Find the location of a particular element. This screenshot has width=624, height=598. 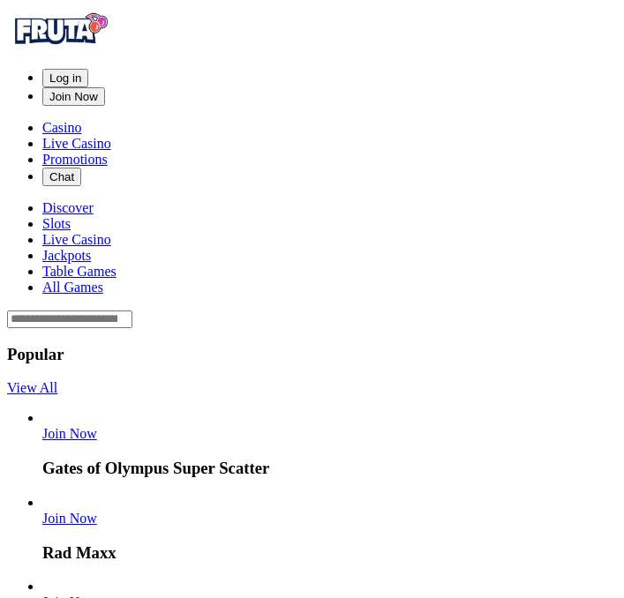

nav: Lobby is located at coordinates (311, 248).